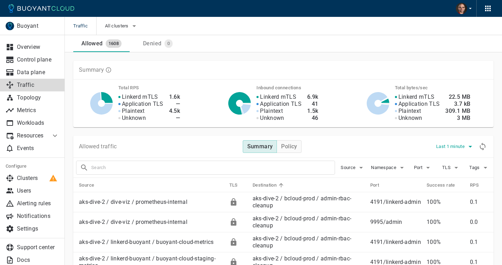 The height and width of the screenshot is (265, 502). I want to click on button: Port, so click(423, 168).